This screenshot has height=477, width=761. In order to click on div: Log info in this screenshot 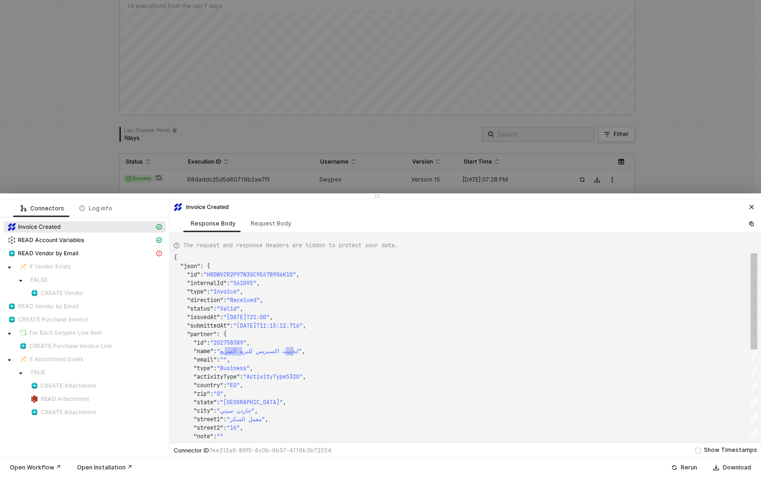, I will do `click(96, 208)`.